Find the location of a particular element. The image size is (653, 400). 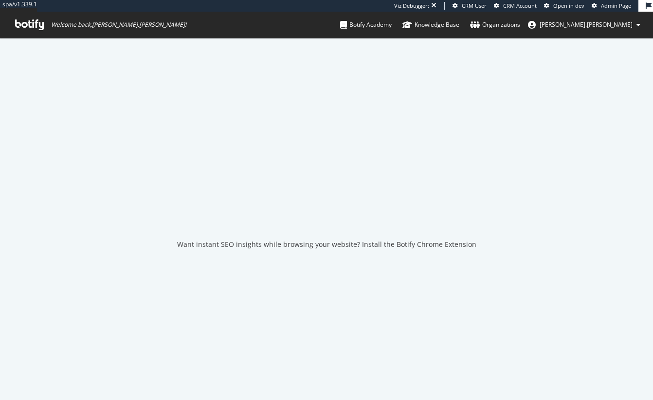

div: Botify Academy is located at coordinates (366, 25).